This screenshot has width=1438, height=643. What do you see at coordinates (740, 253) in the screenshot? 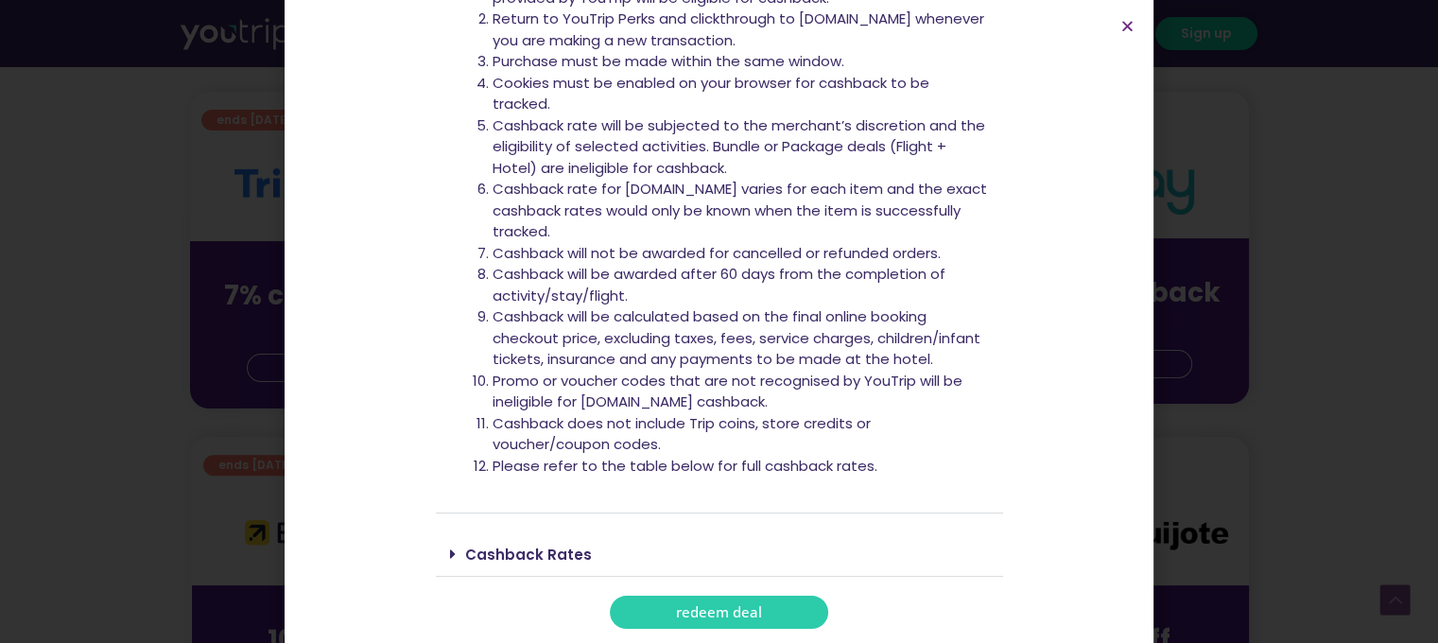
I see `li: Cashback will not be awarded for cancelled or refunded orders.` at bounding box center [740, 253].